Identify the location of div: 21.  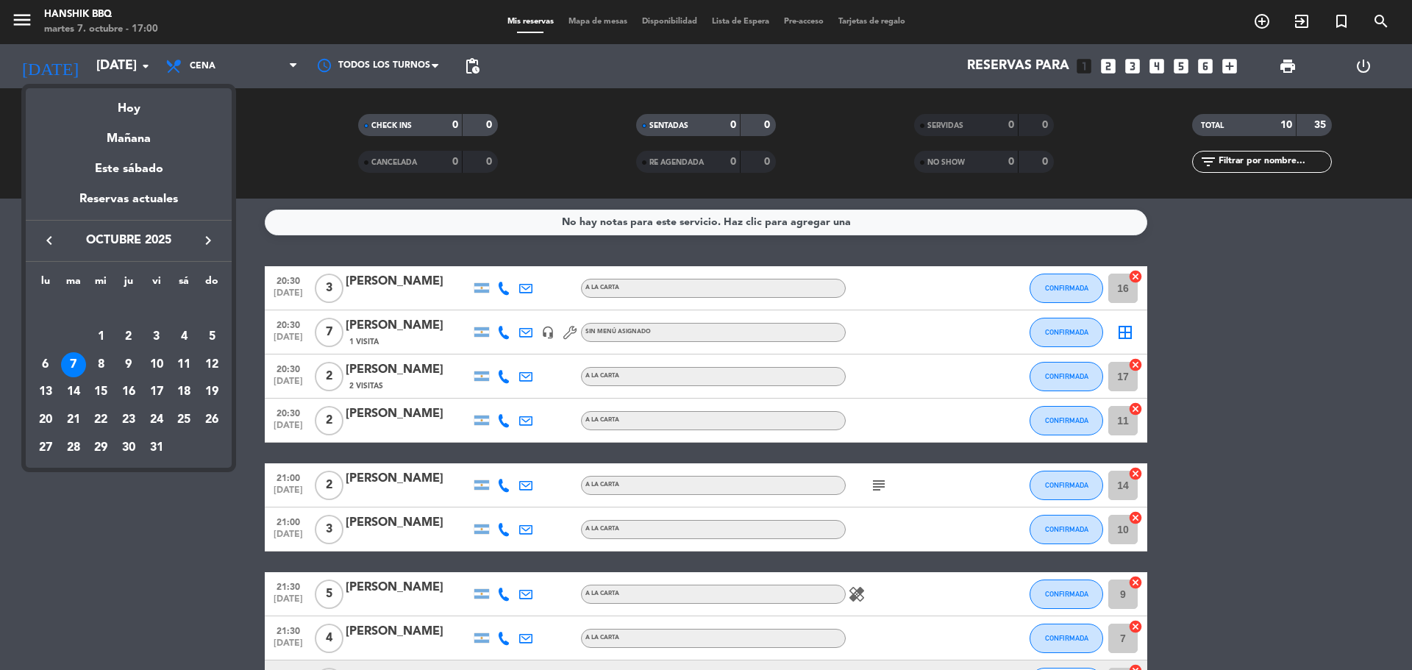
(74, 420).